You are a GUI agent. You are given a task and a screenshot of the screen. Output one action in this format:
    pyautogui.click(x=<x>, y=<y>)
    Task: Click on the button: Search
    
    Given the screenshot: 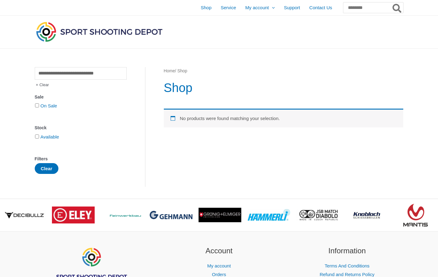 What is the action you would take?
    pyautogui.click(x=398, y=8)
    